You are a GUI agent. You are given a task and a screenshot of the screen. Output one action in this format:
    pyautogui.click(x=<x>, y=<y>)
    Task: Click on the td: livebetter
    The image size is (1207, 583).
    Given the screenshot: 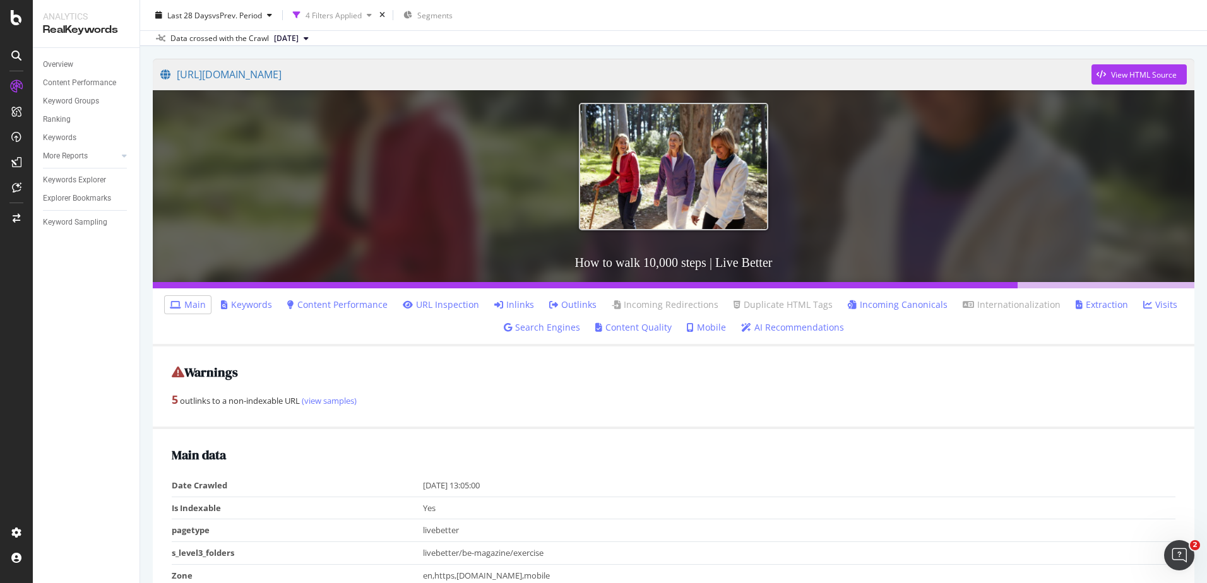 What is the action you would take?
    pyautogui.click(x=799, y=531)
    